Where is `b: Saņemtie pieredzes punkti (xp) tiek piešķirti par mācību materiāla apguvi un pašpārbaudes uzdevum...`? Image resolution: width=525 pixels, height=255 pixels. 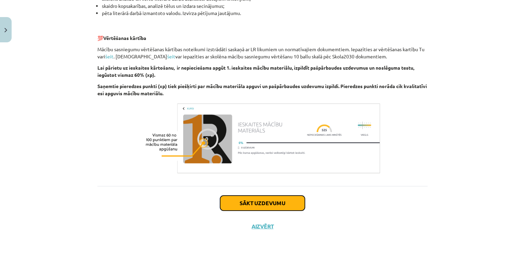 b: Saņemtie pieredzes punkti (xp) tiek piešķirti par mācību materiāla apguvi un pašpārbaudes uzdevum... is located at coordinates (262, 89).